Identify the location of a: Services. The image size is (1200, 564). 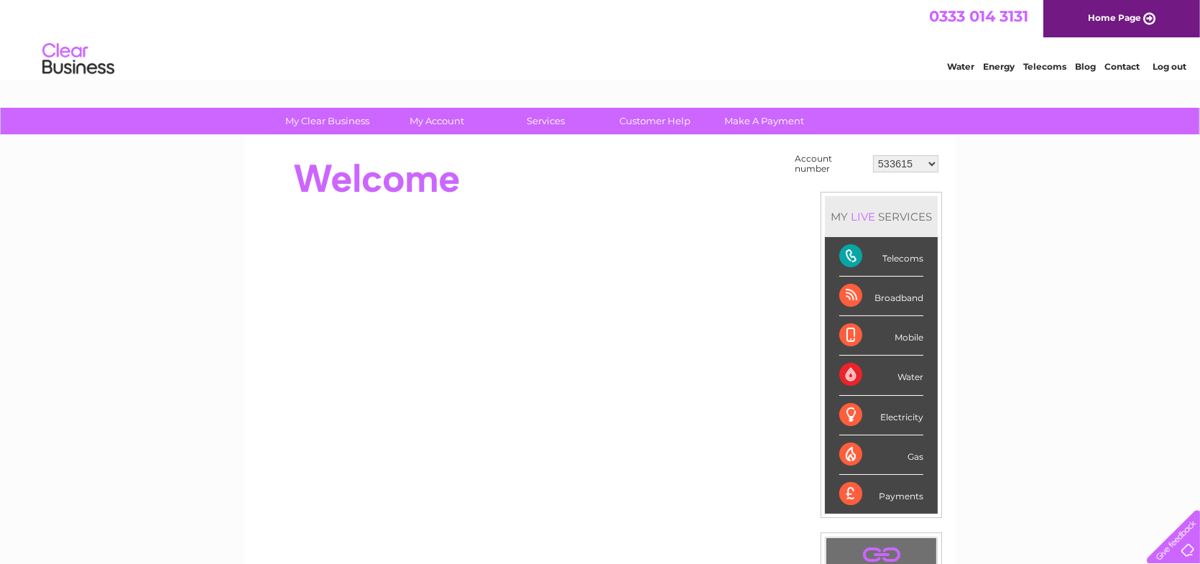
(546, 121).